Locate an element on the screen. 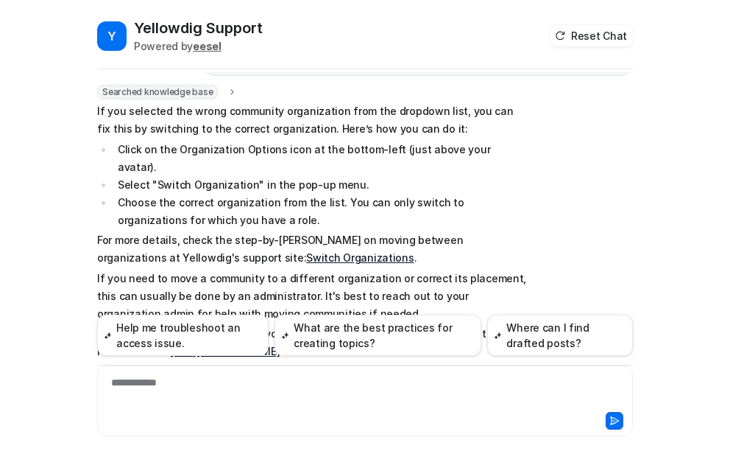  h2: Yellowdig Support is located at coordinates (198, 28).